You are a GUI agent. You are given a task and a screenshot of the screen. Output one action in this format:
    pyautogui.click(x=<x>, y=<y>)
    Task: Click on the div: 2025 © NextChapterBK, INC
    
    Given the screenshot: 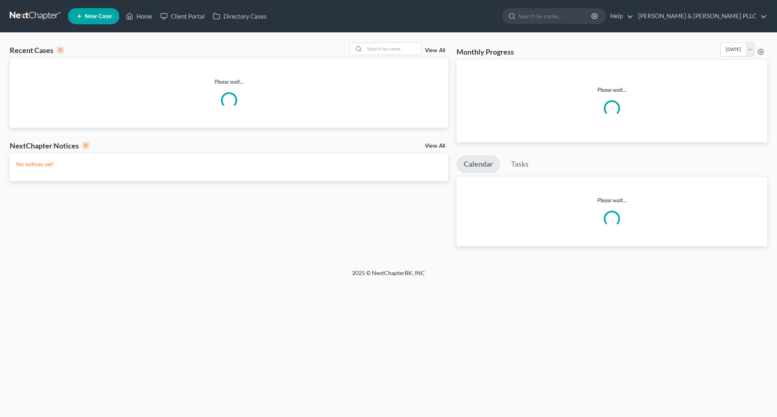 What is the action you would take?
    pyautogui.click(x=388, y=276)
    